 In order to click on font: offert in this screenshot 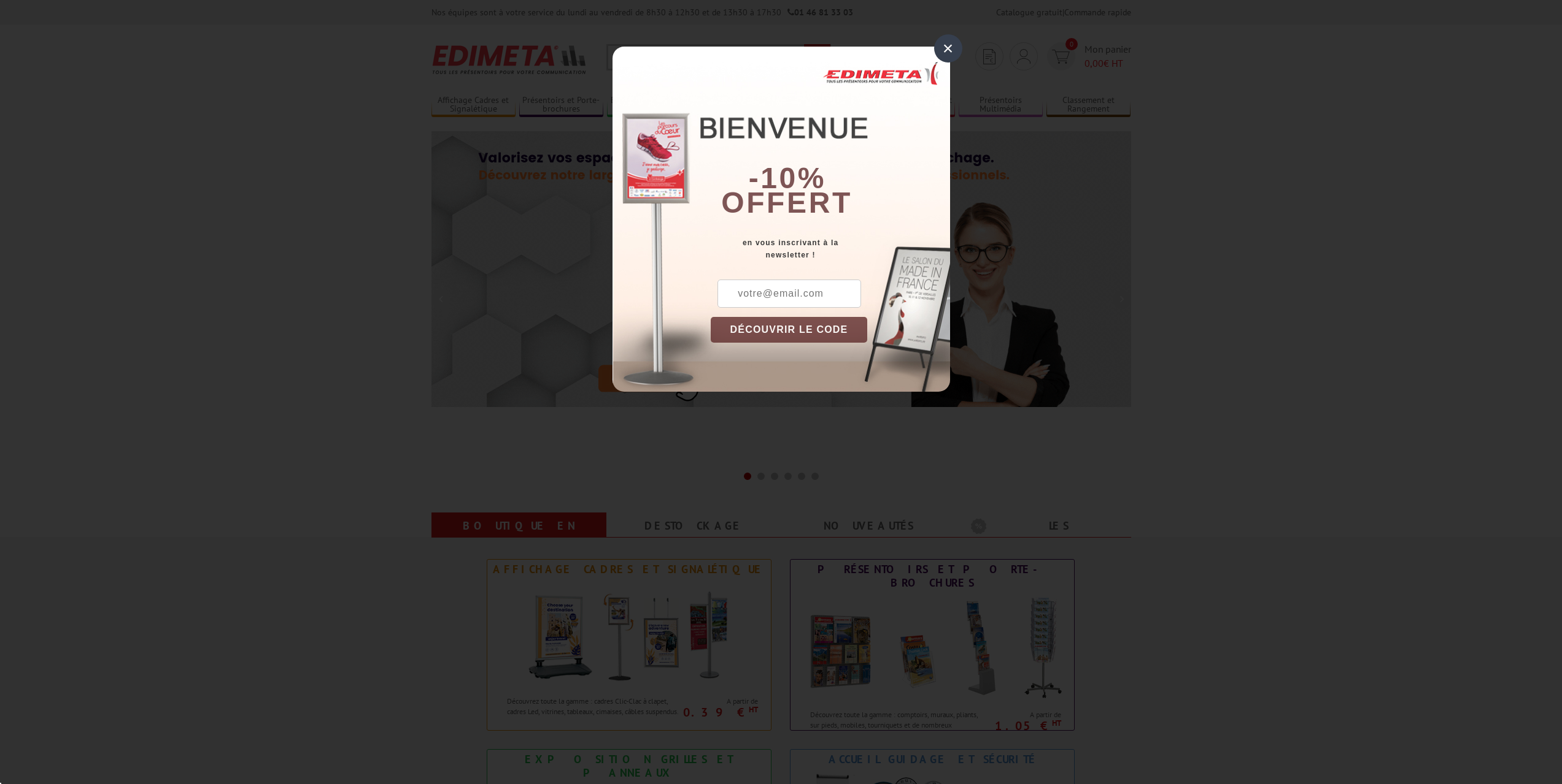, I will do `click(786, 202)`.